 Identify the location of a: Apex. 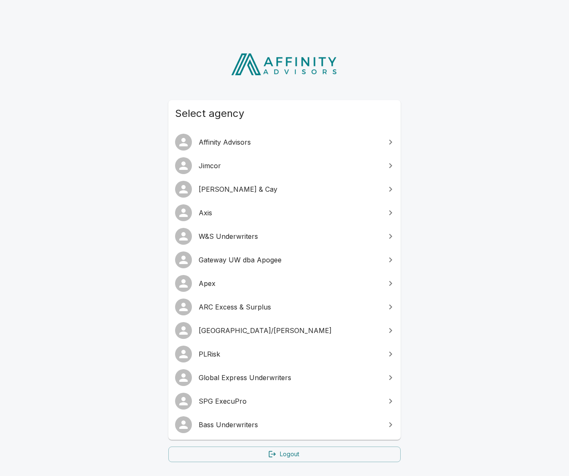
(284, 284).